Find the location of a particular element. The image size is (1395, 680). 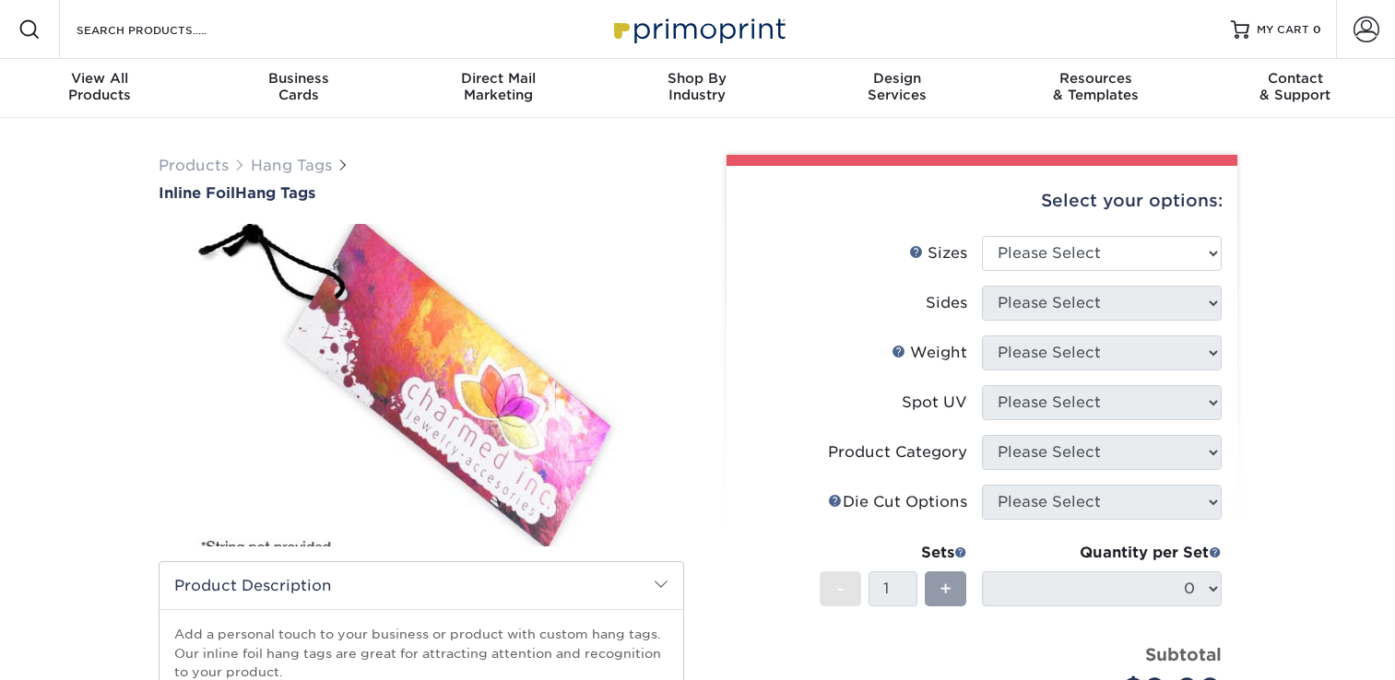

span: Contact is located at coordinates (1295, 78).